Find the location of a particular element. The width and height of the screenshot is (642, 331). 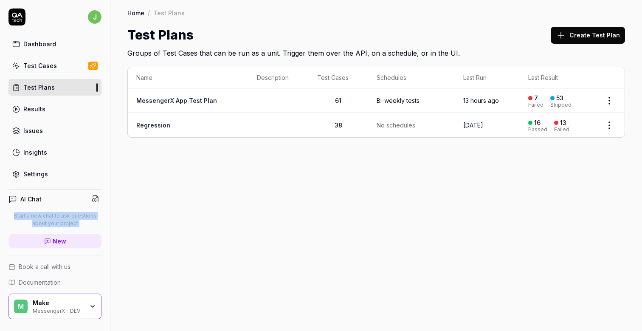

div: Results is located at coordinates (34, 109).